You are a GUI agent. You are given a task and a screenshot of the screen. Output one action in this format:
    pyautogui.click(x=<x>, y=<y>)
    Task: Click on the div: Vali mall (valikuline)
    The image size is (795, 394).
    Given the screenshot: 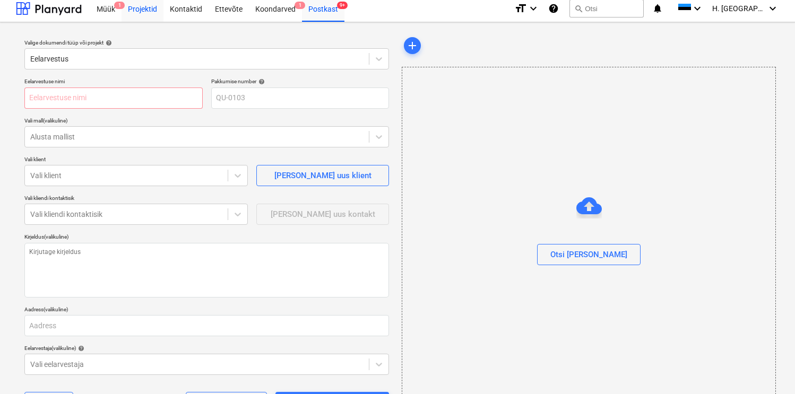 What is the action you would take?
    pyautogui.click(x=206, y=120)
    